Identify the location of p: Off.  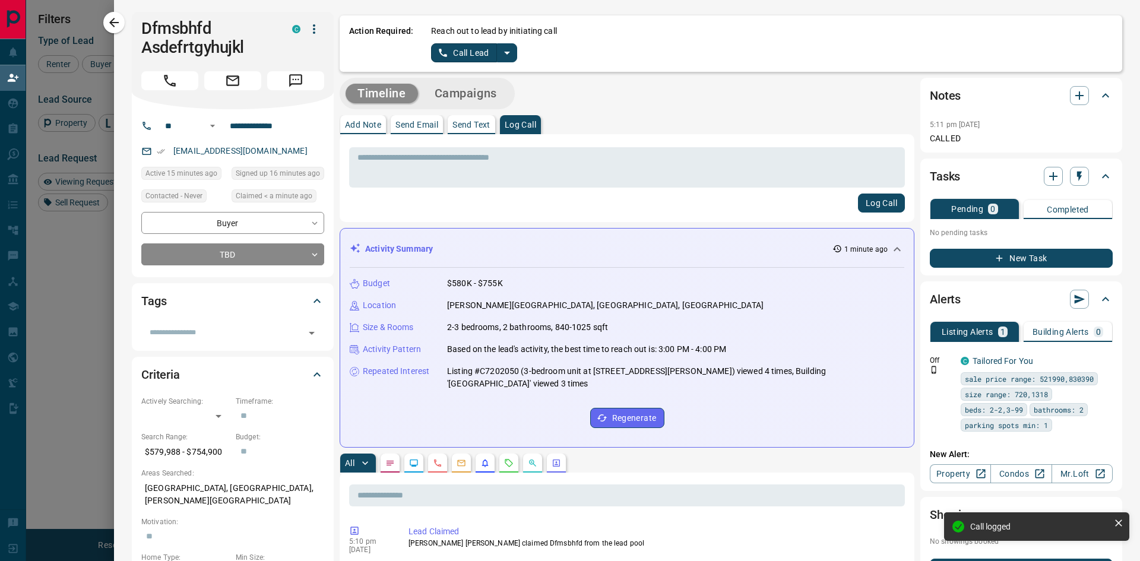
(941, 360).